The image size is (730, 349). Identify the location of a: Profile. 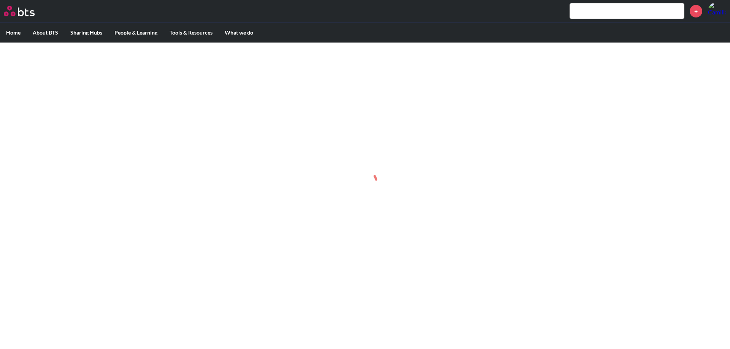
(717, 11).